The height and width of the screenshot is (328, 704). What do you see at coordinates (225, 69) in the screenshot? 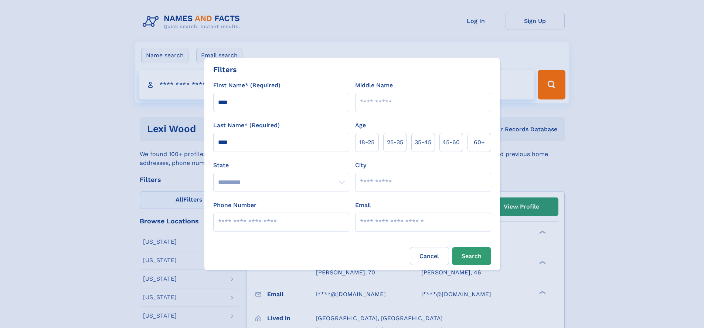
I see `div: Filters` at bounding box center [225, 69].